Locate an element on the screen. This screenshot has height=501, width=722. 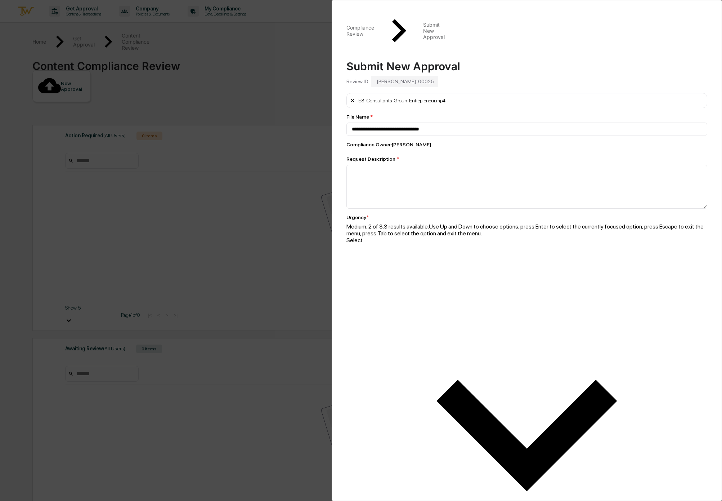
span: 3 results available. is located at coordinates (406, 226).